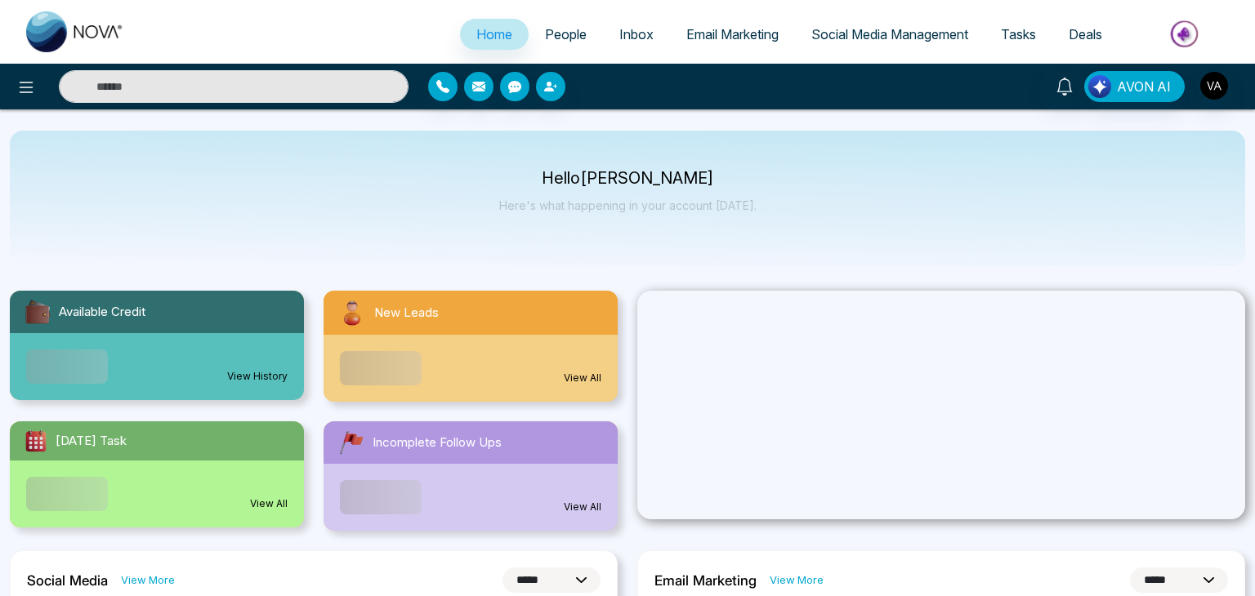 The image size is (1255, 596). Describe the element at coordinates (257, 377) in the screenshot. I see `a: View History` at that location.